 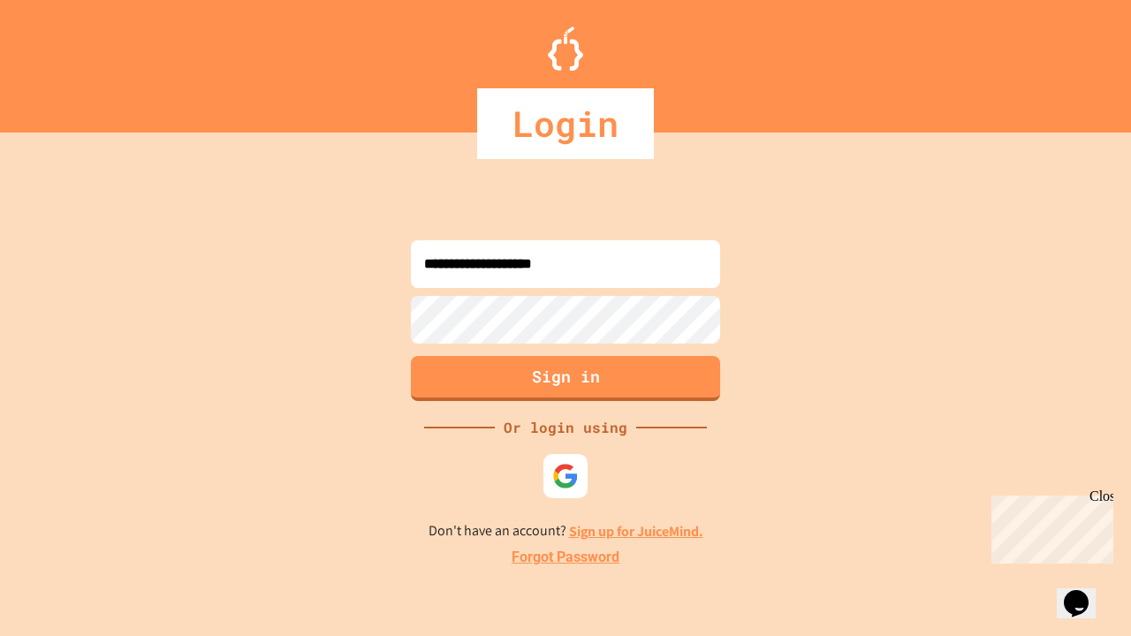 What do you see at coordinates (636, 531) in the screenshot?
I see `a: Sign up for JuiceMind.` at bounding box center [636, 531].